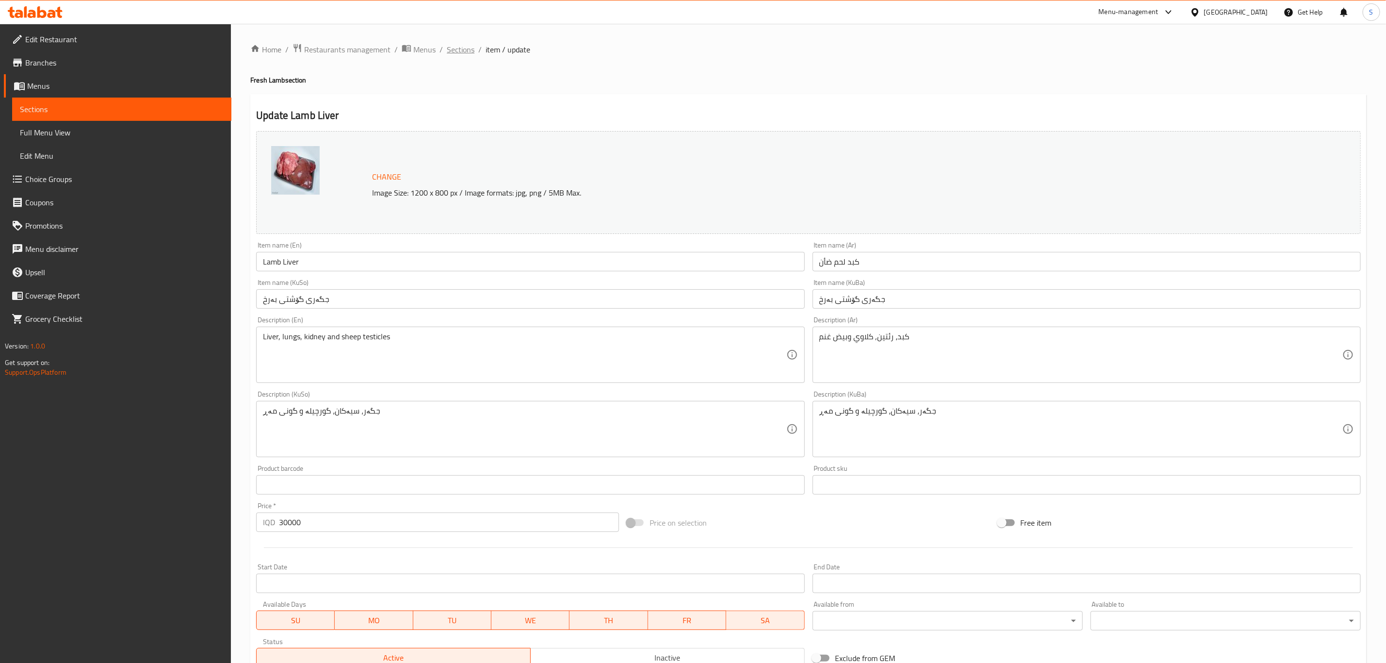 This screenshot has height=663, width=1386. I want to click on a: Promotions, so click(117, 226).